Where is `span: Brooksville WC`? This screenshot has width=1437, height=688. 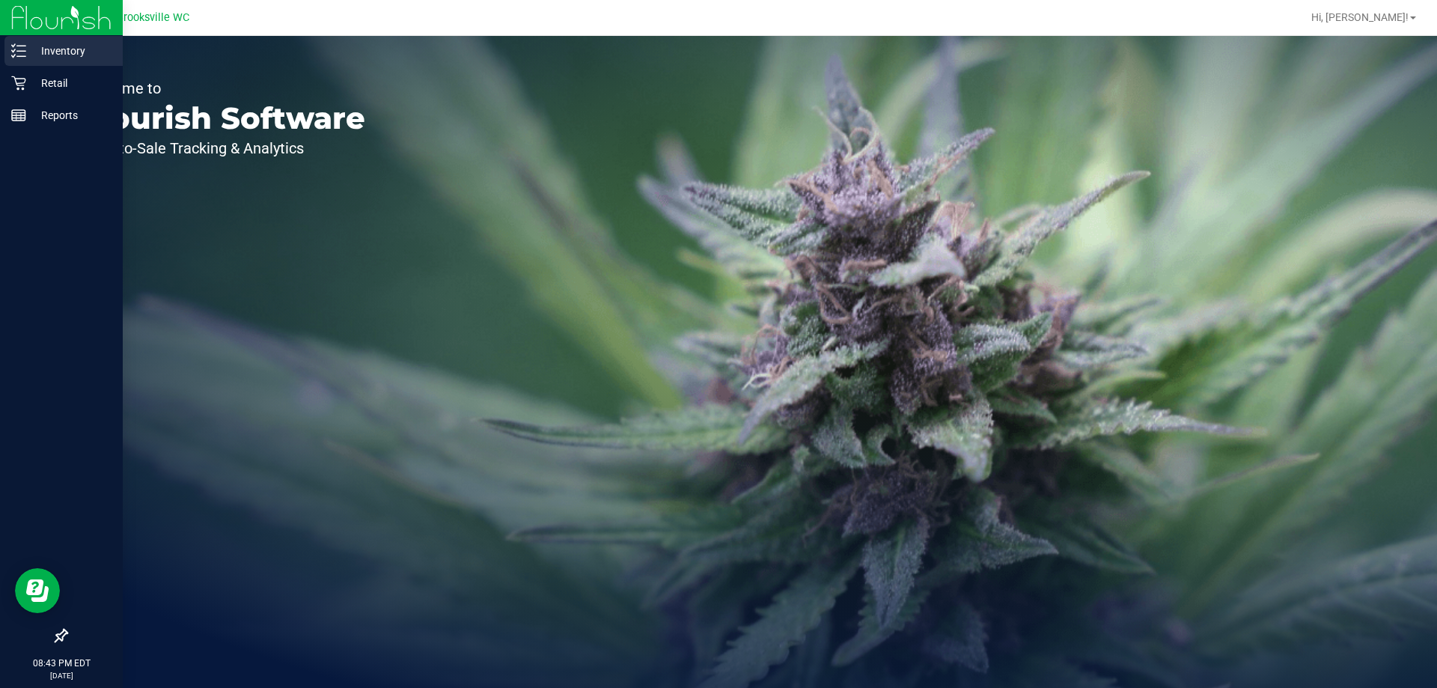
span: Brooksville WC is located at coordinates (153, 17).